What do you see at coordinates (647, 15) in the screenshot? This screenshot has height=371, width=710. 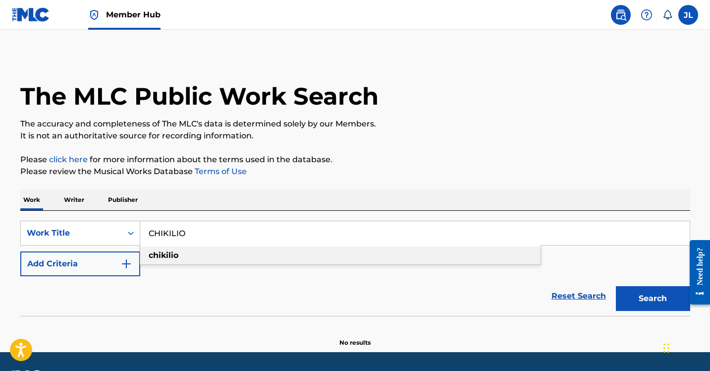 I see `img: help` at bounding box center [647, 15].